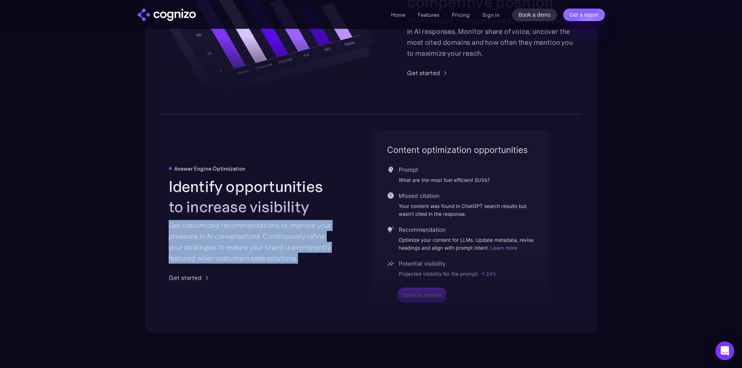  Describe the element at coordinates (725, 351) in the screenshot. I see `div: Open Intercom Messenger` at that location.